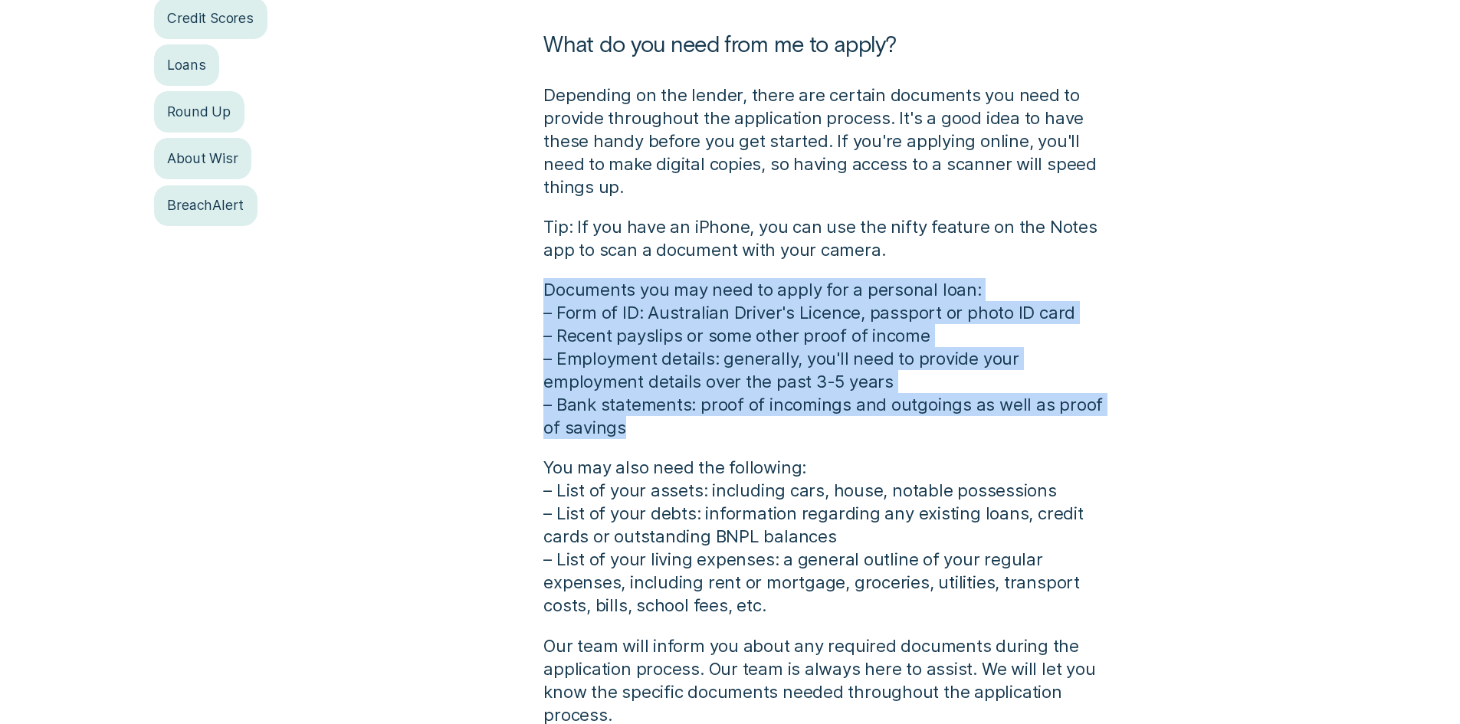 This screenshot has height=724, width=1460. What do you see at coordinates (827, 359) in the screenshot?
I see `p: Documents you may need to apply for a personal loan: – Form of ID: Australian Driver's Licence, p...` at bounding box center [827, 359].